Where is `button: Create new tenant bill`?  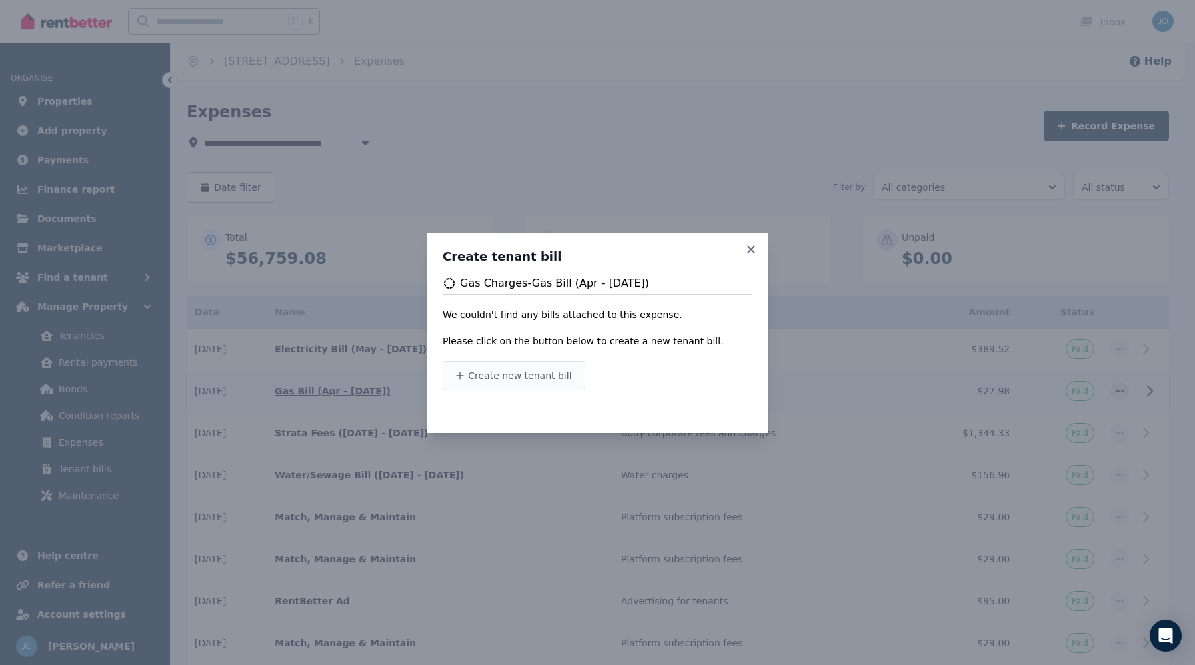
button: Create new tenant bill is located at coordinates (514, 376).